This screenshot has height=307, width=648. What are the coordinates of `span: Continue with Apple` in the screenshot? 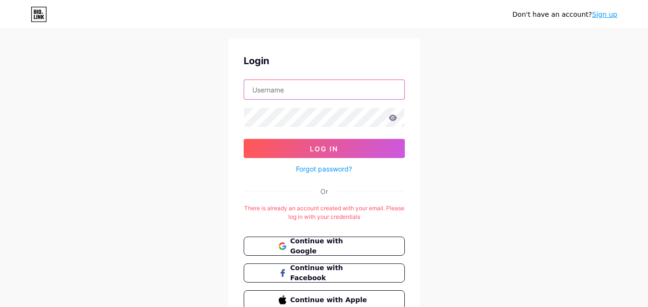 It's located at (329, 300).